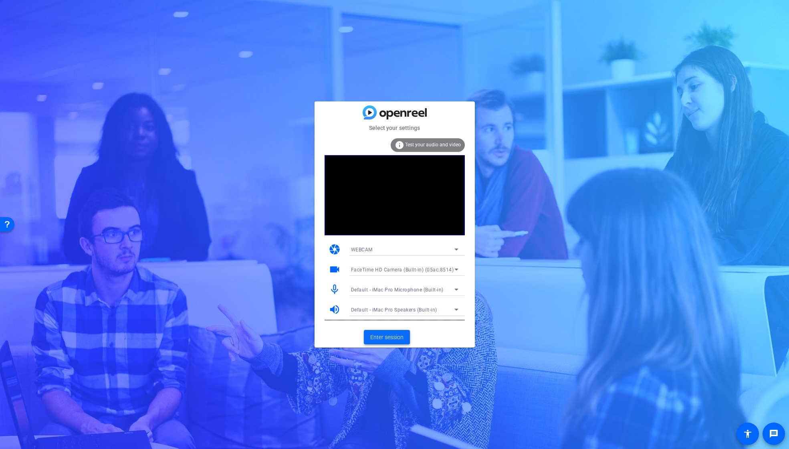  I want to click on button: Enter session, so click(387, 337).